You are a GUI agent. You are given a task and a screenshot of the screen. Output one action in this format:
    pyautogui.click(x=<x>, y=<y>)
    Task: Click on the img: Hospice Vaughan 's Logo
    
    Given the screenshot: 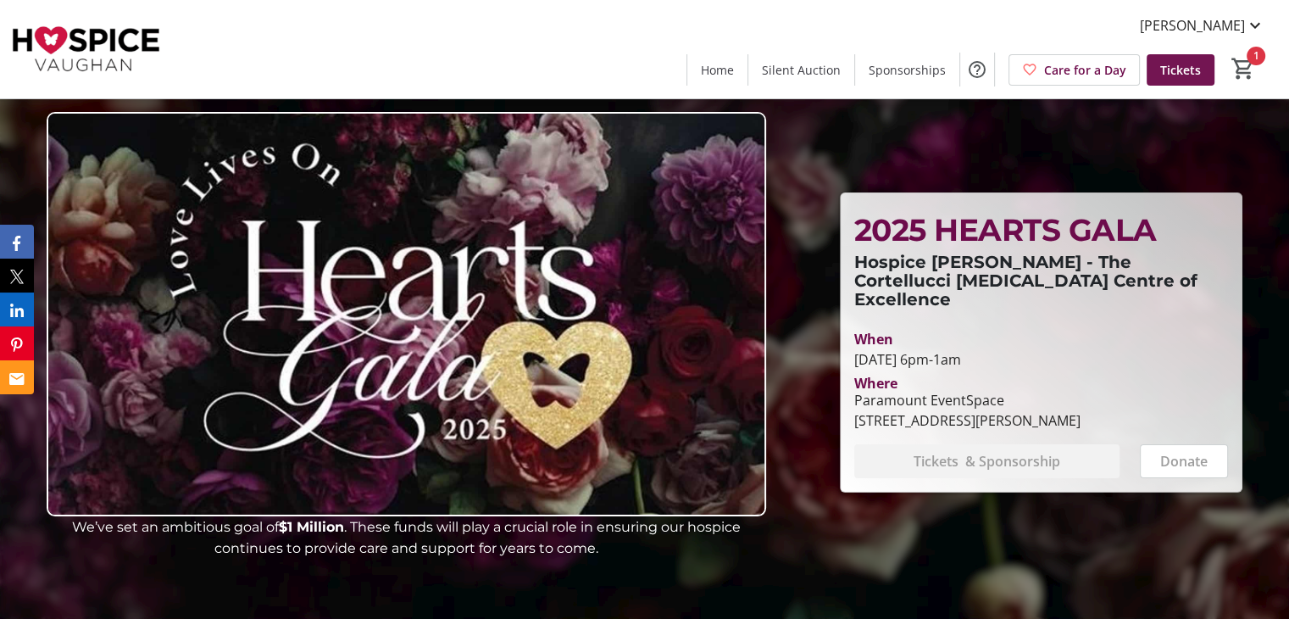 What is the action you would take?
    pyautogui.click(x=86, y=49)
    